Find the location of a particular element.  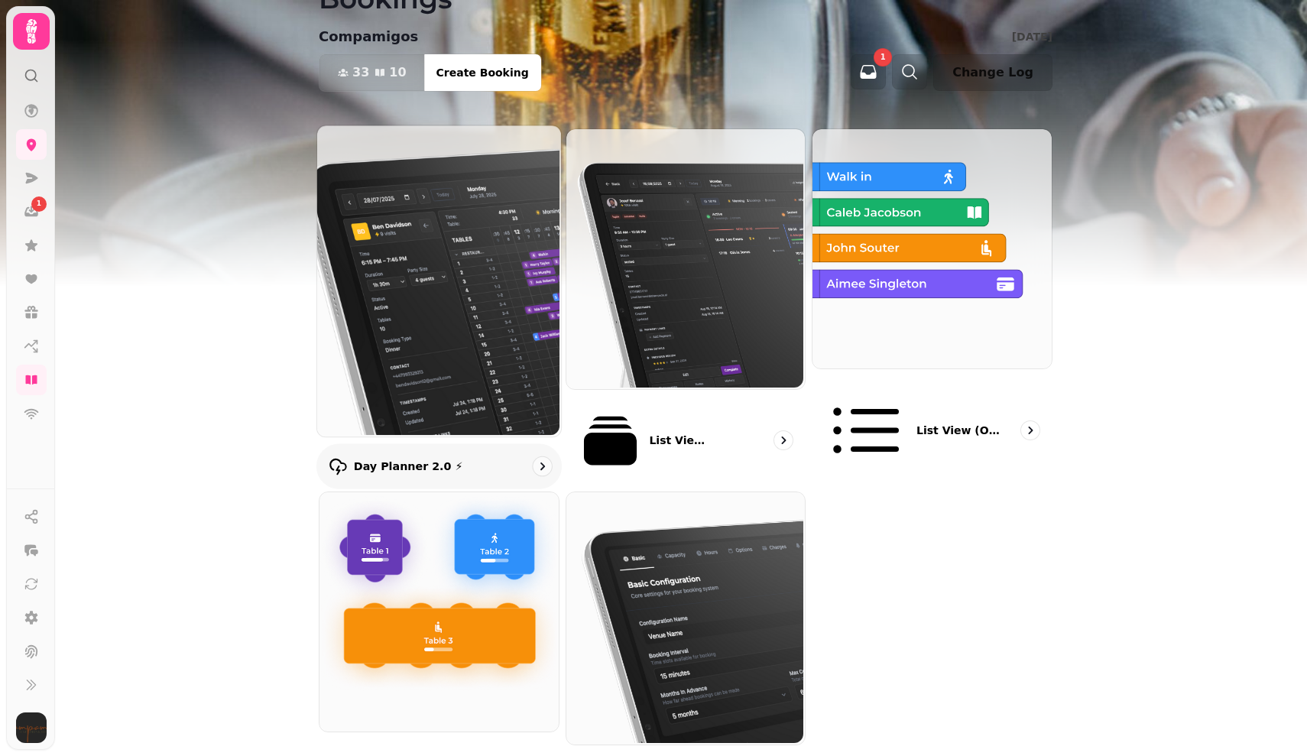

span: 10 is located at coordinates (398, 73).